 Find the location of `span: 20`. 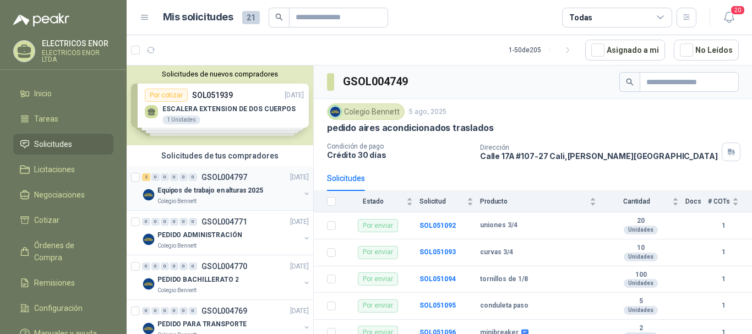

span: 20 is located at coordinates (738, 10).